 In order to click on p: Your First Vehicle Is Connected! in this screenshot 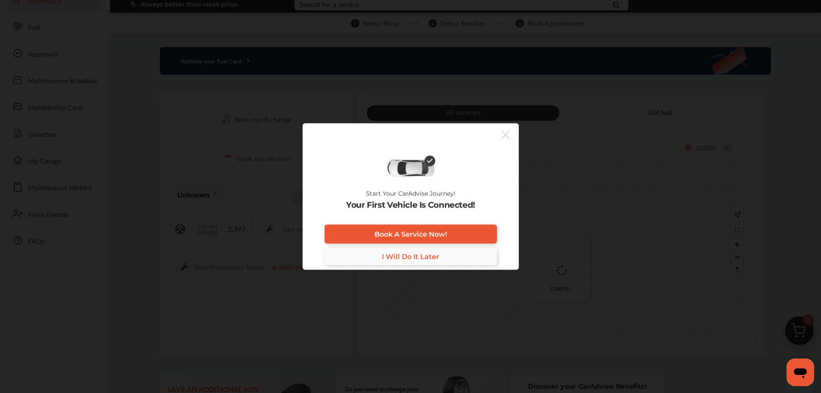, I will do `click(410, 205)`.